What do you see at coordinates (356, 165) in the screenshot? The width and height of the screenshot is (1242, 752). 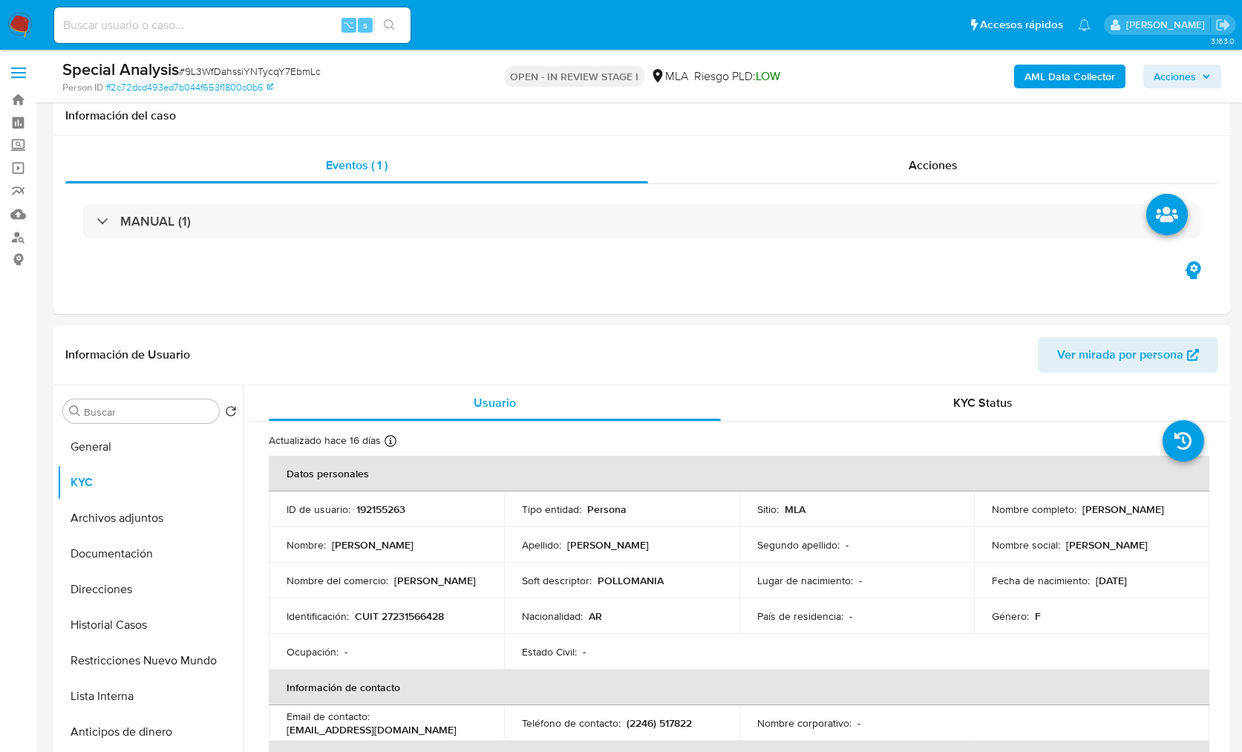 I see `span: Eventos ( 1 )` at bounding box center [356, 165].